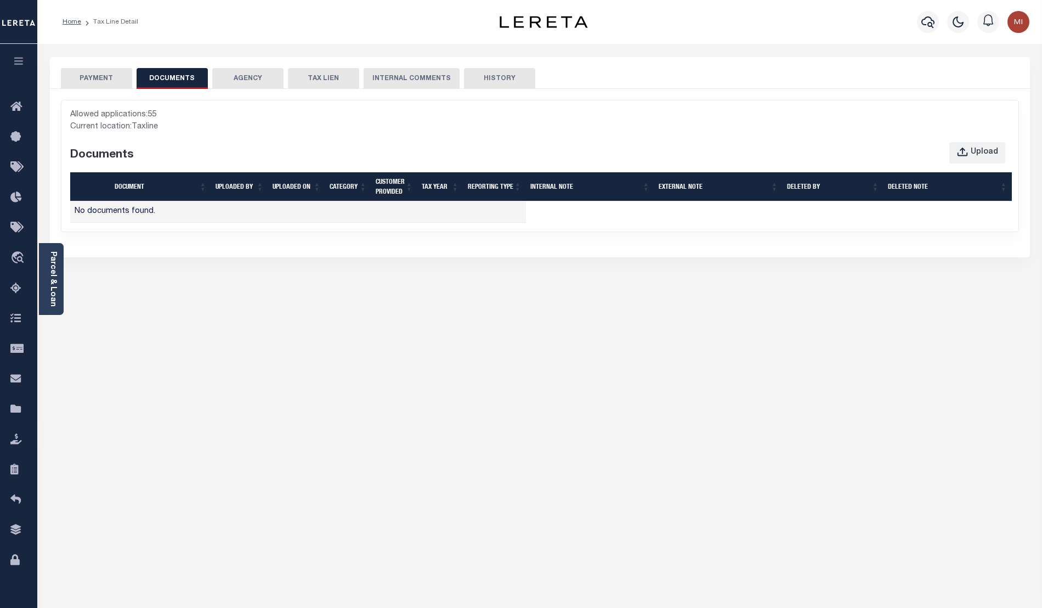 The image size is (1042, 608). What do you see at coordinates (833, 186) in the screenshot?
I see `th: Deleted by: activate to sort column ascending` at bounding box center [833, 186].